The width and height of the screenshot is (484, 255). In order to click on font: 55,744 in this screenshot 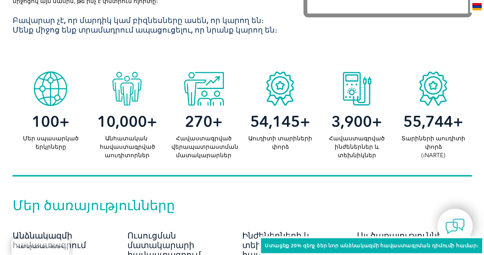, I will do `click(428, 121)`.